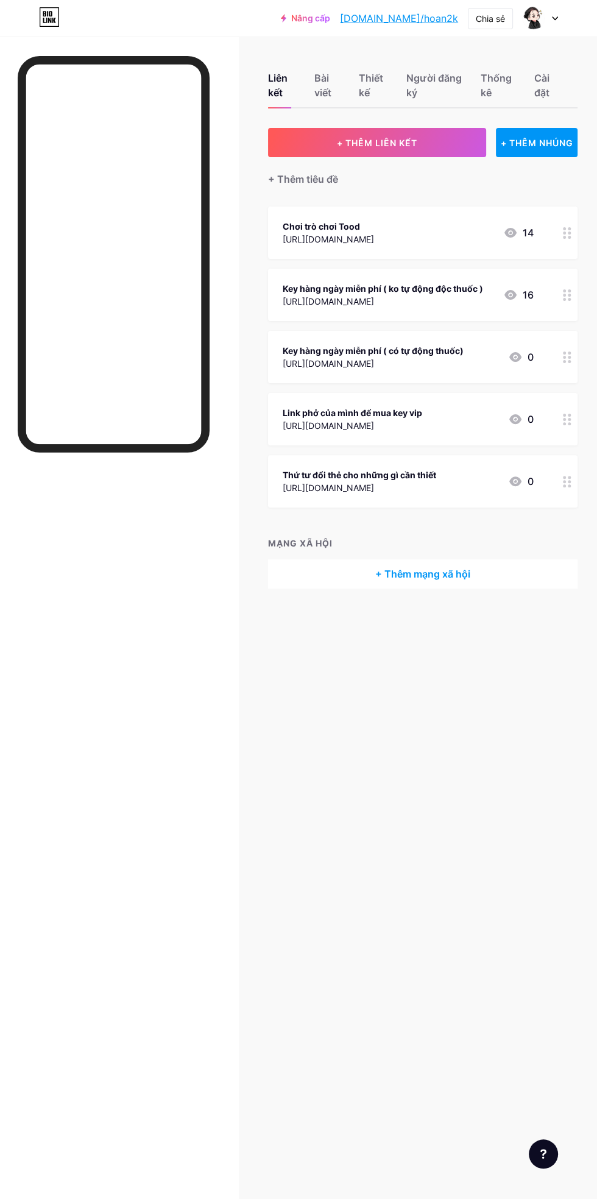 The height and width of the screenshot is (1199, 597). I want to click on font: Chia sẻ, so click(490, 18).